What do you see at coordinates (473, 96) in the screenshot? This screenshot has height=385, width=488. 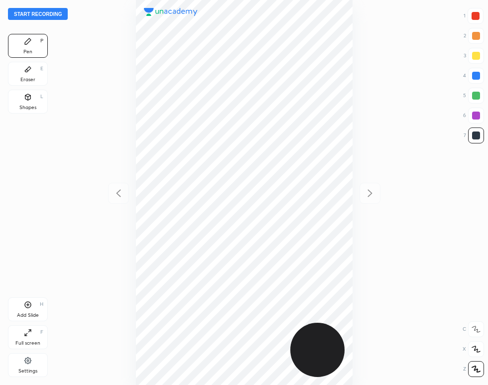 I see `div: 5` at bounding box center [473, 96].